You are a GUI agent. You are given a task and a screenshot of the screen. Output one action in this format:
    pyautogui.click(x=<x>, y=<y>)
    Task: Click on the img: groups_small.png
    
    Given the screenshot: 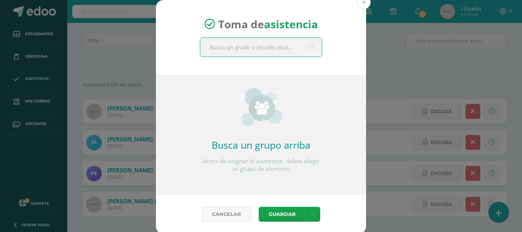 What is the action you would take?
    pyautogui.click(x=261, y=107)
    